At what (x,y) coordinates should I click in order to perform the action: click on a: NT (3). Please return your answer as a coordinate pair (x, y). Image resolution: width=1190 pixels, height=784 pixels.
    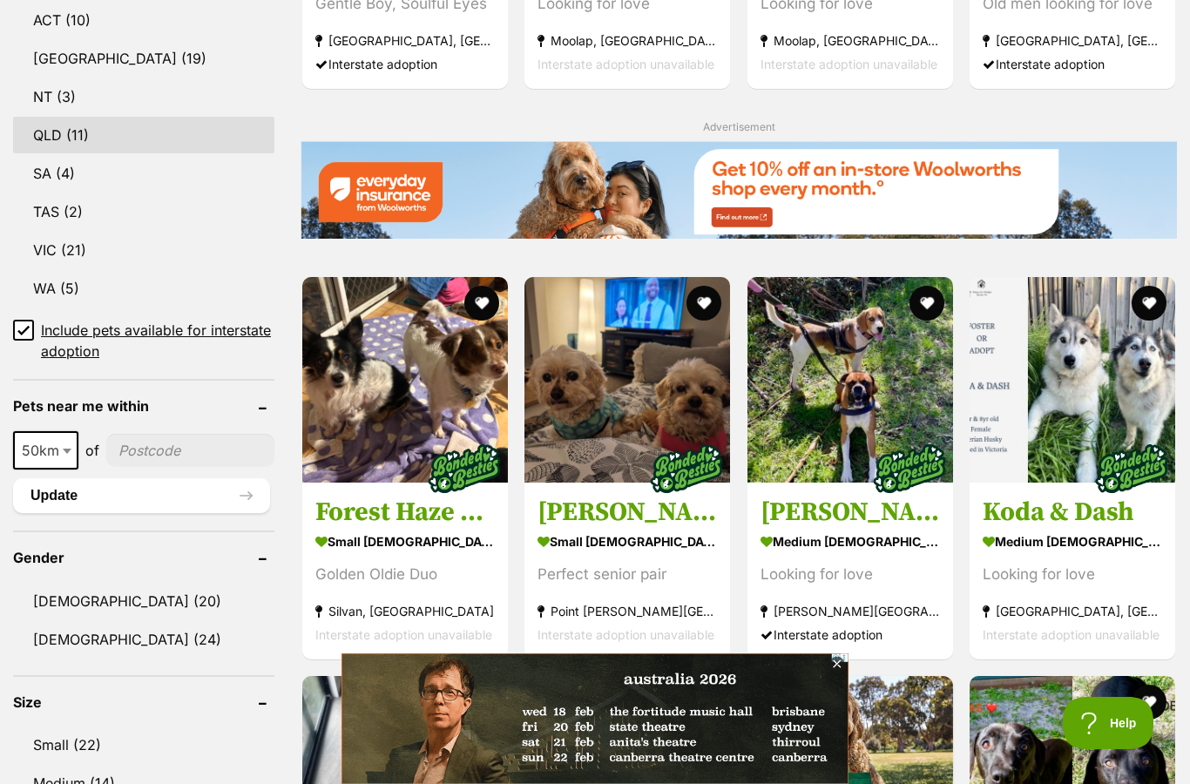
    Looking at the image, I should click on (144, 97).